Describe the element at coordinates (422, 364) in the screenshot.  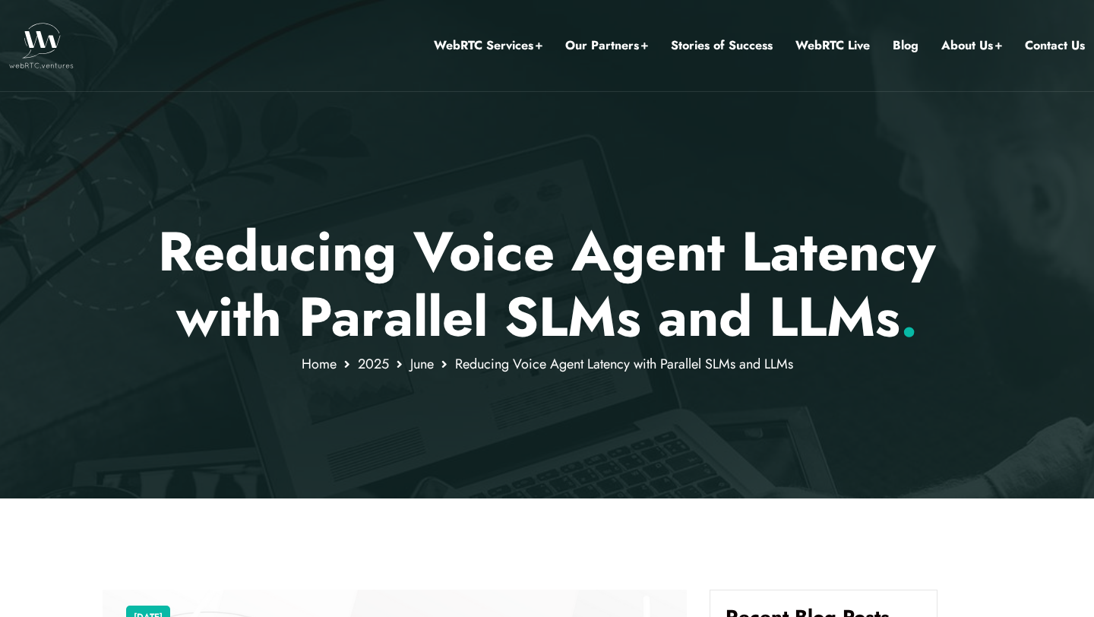
I see `span: June` at that location.